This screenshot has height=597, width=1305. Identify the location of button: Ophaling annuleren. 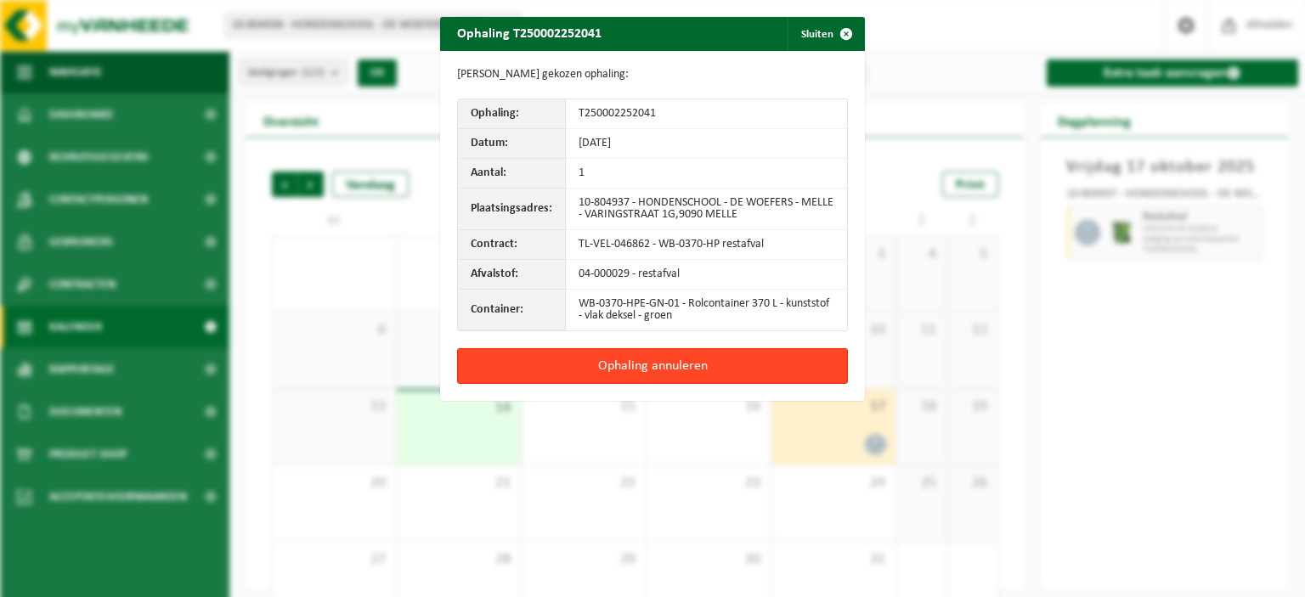
(652, 366).